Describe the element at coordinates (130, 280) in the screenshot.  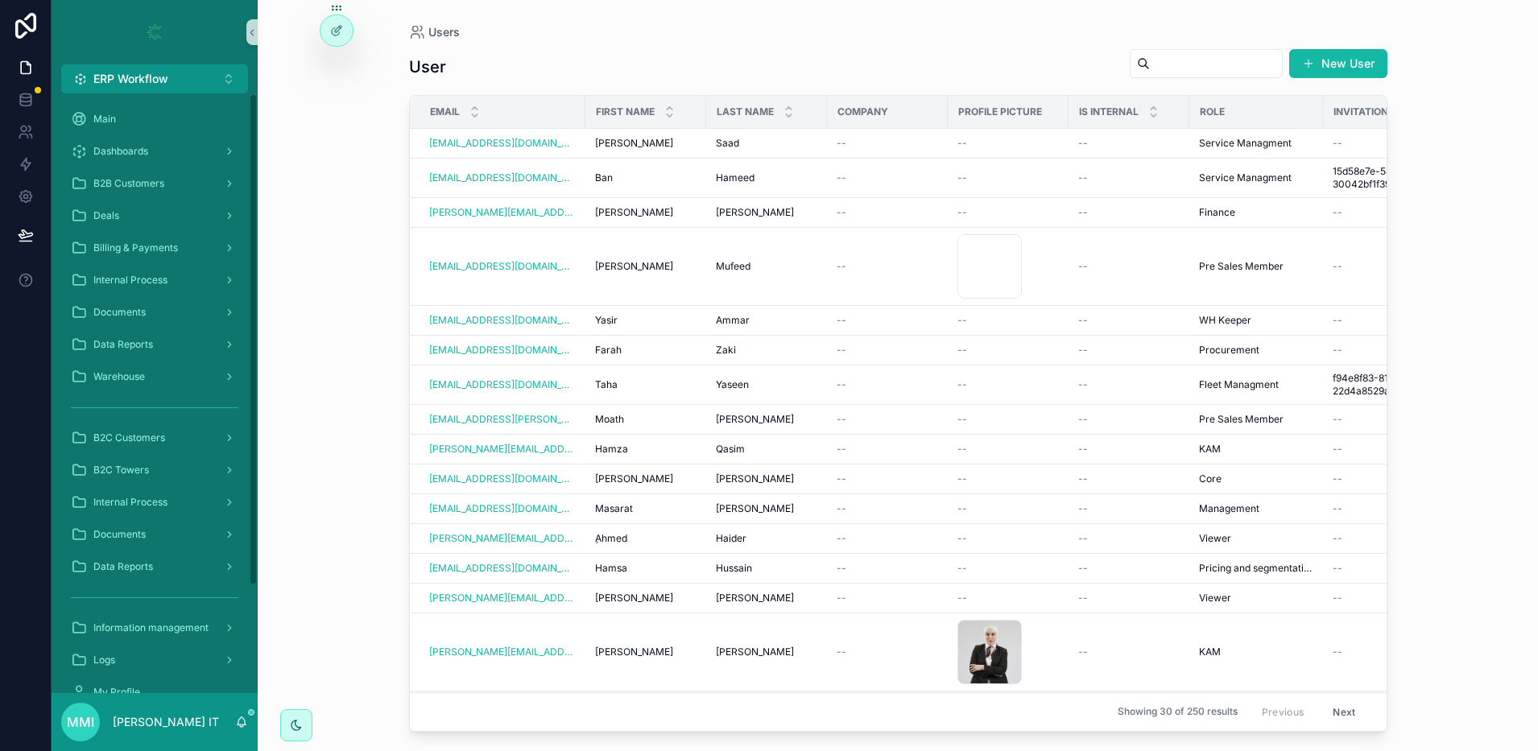
I see `span: Internal Process` at that location.